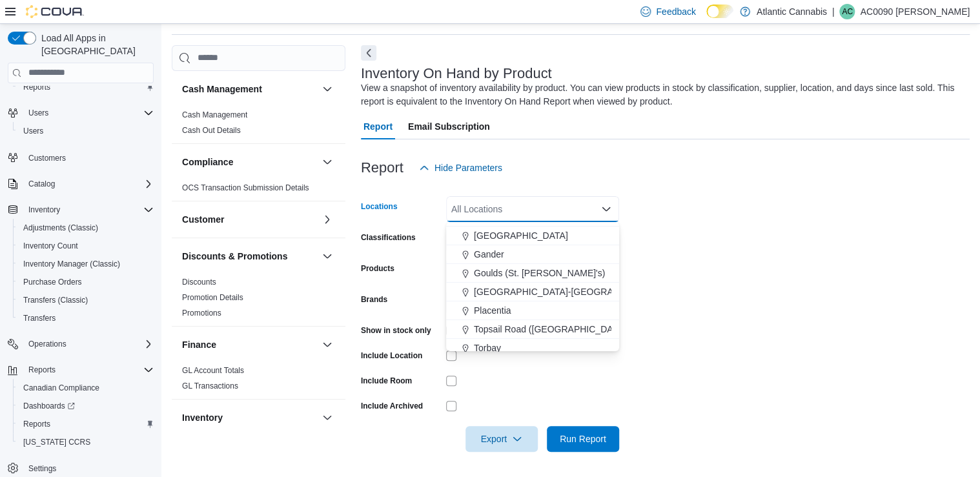 Image resolution: width=980 pixels, height=477 pixels. I want to click on label: Show in stock only, so click(396, 331).